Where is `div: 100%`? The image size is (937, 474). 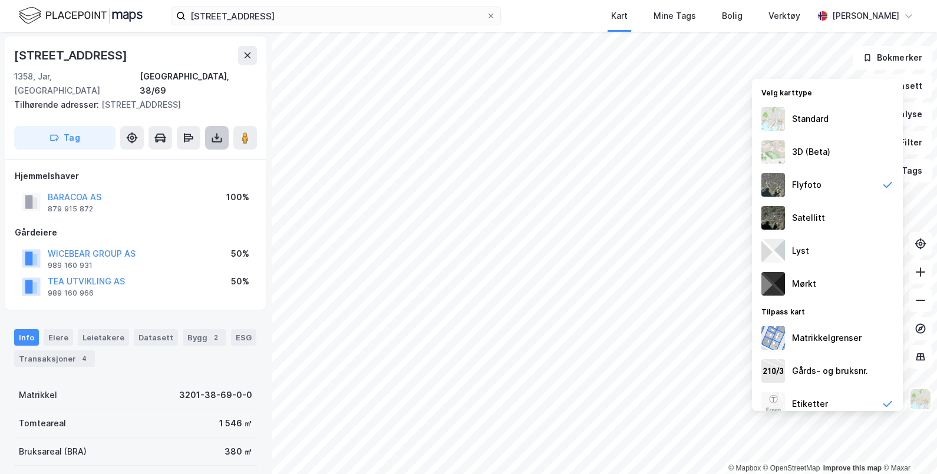 div: 100% is located at coordinates (237, 197).